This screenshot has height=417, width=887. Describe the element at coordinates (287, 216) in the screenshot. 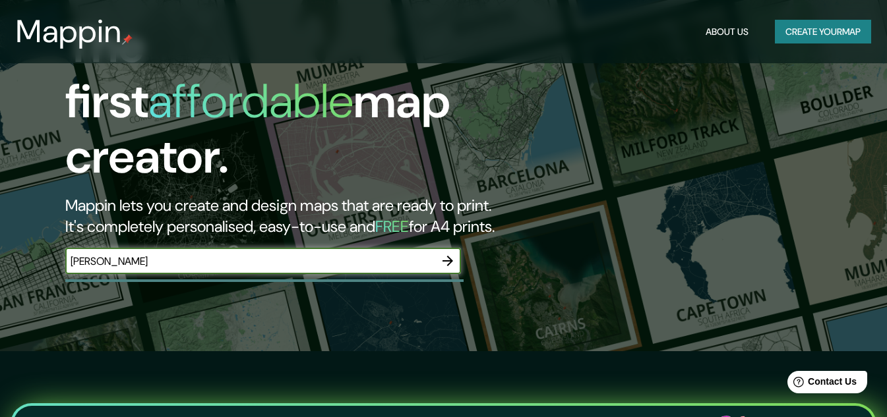

I see `h2: Mappin lets you create and design maps that are ready to print. It's completely personalised, eas...` at that location.